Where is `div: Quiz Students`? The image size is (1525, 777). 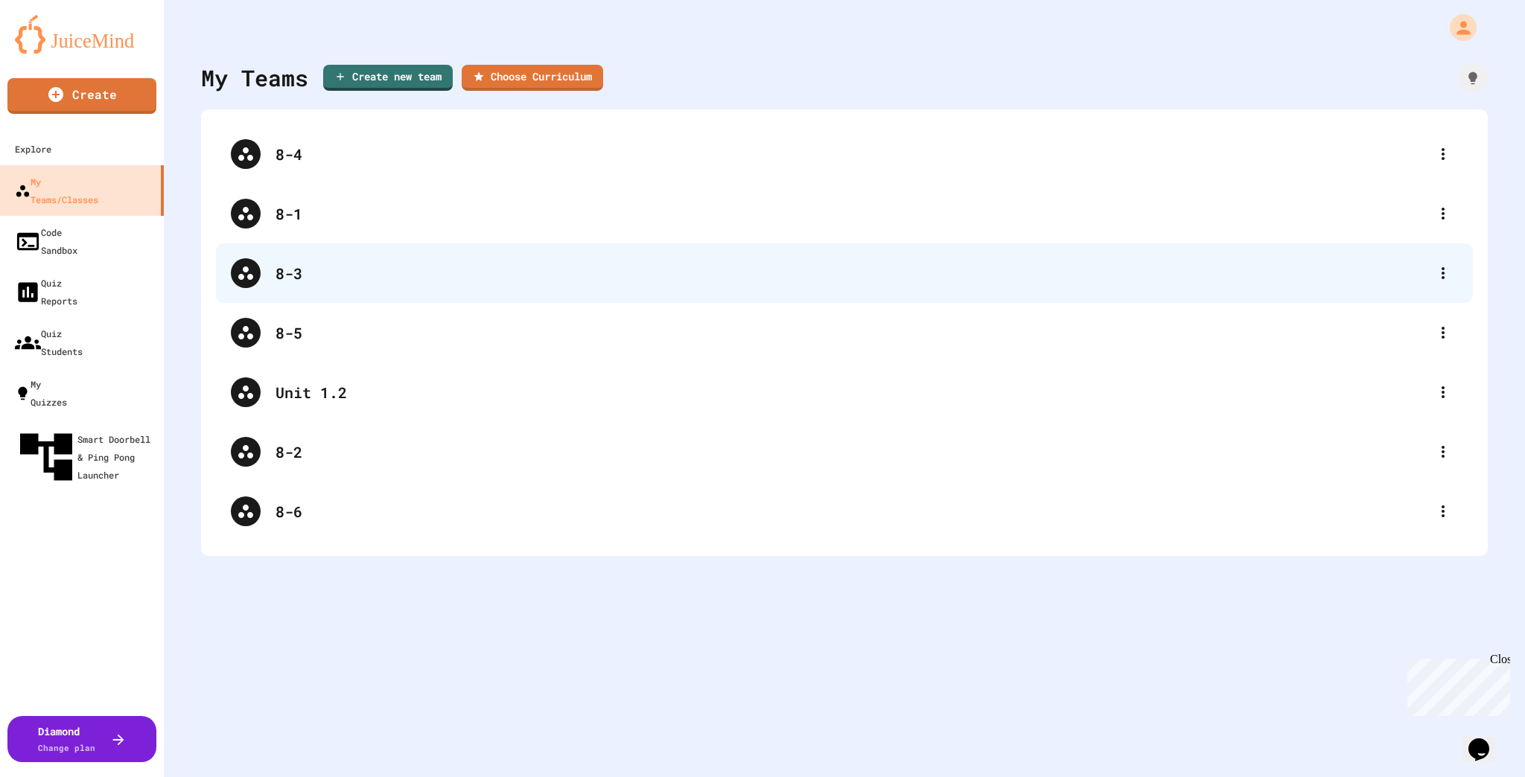
div: Quiz Students is located at coordinates (48, 342).